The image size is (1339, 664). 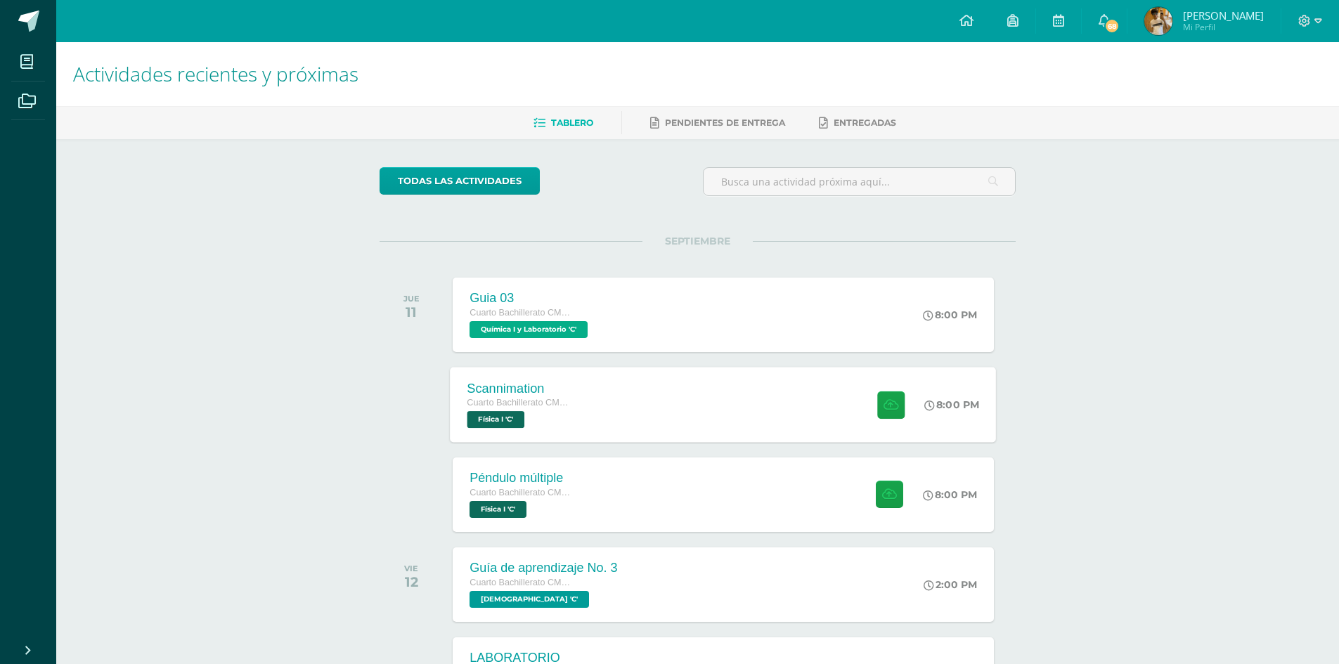 What do you see at coordinates (411, 569) in the screenshot?
I see `div: VIE` at bounding box center [411, 569].